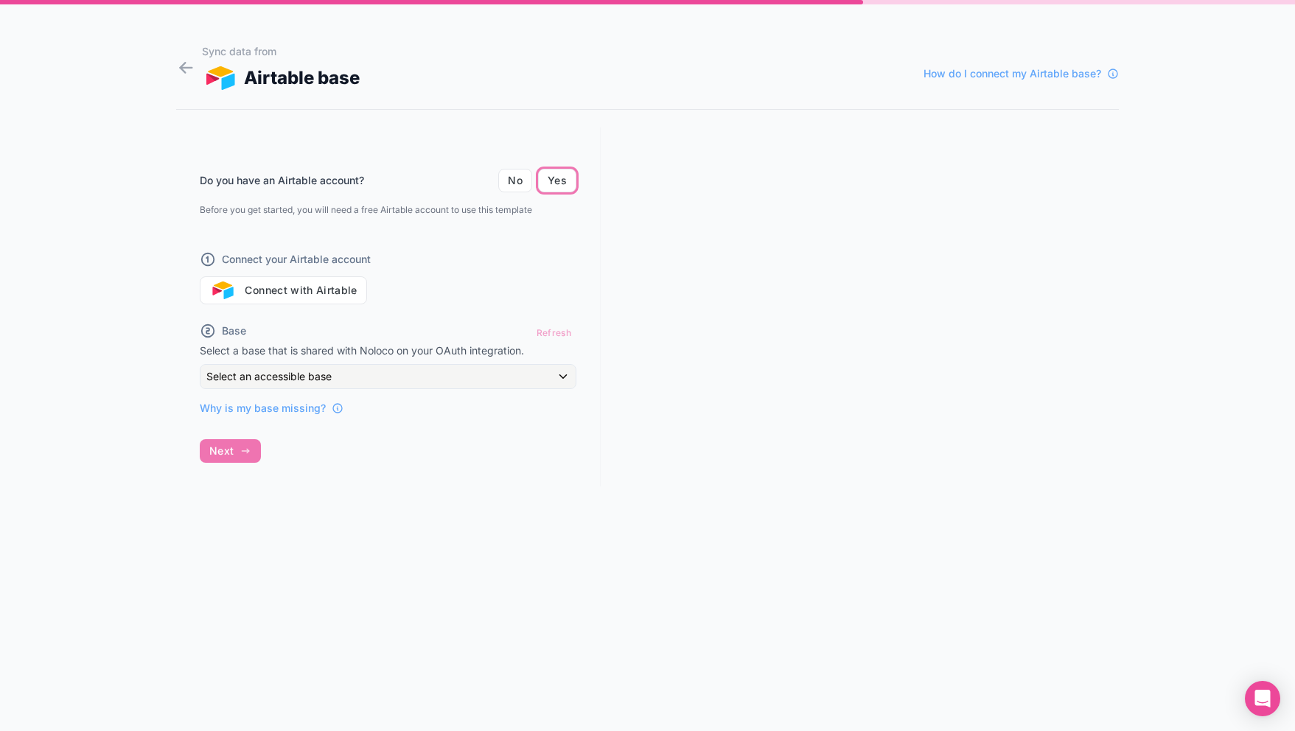  I want to click on p: Select a base that is shared with Noloco on your OAuth integration., so click(388, 351).